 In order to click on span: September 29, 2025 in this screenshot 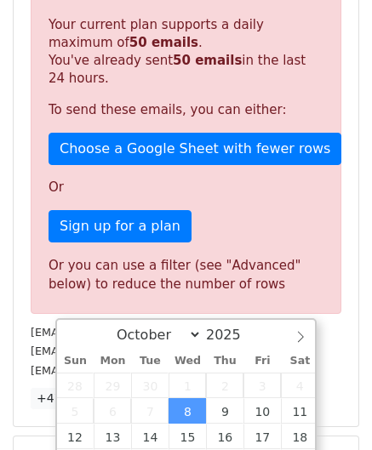, I will do `click(112, 386)`.